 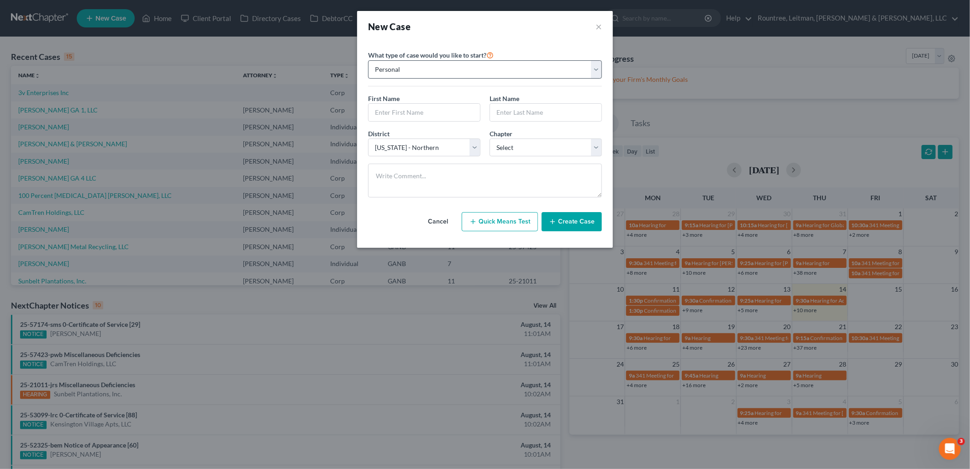 I want to click on span: District, so click(x=379, y=133).